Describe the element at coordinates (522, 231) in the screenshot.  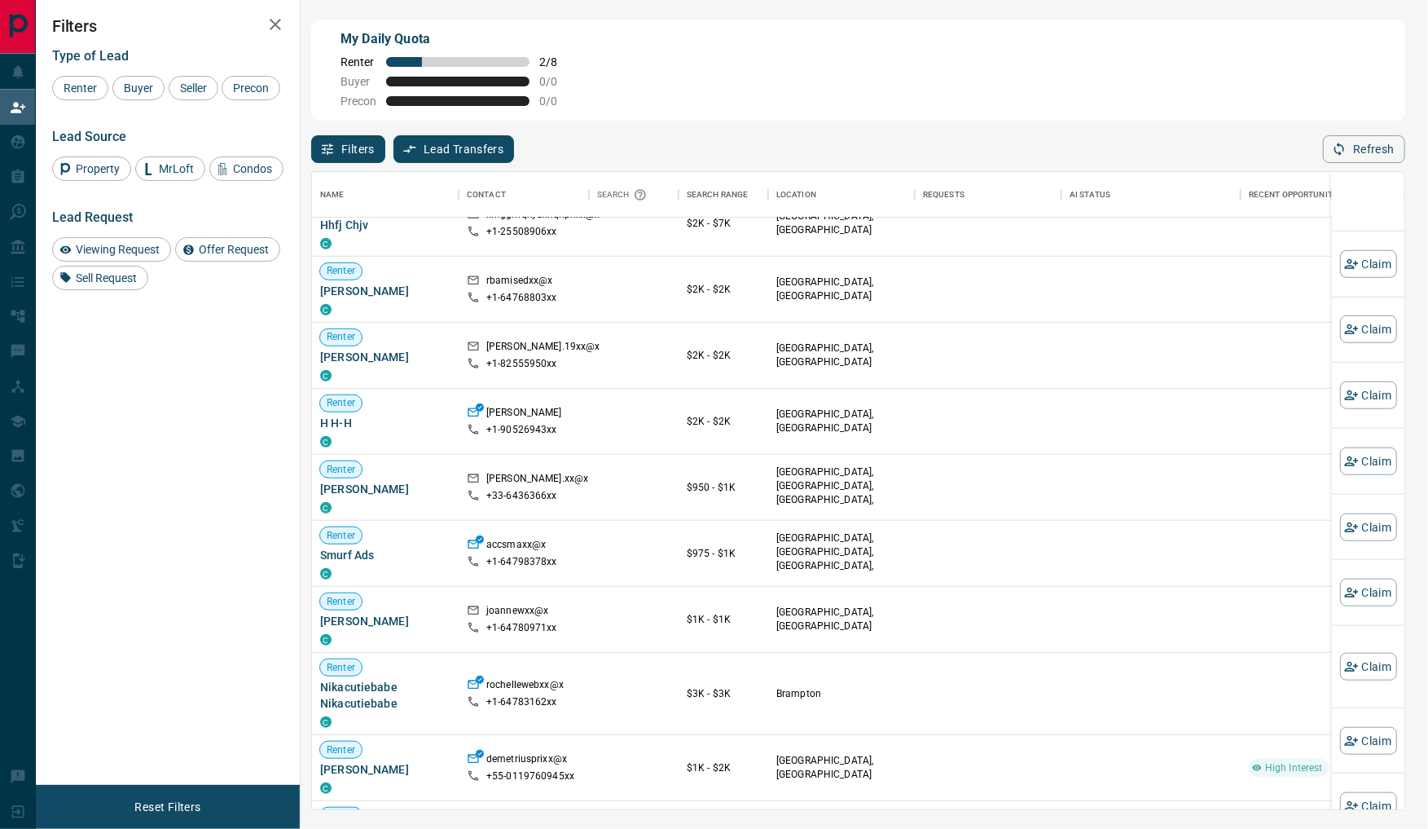
I see `p: +1- 25508906xx` at that location.